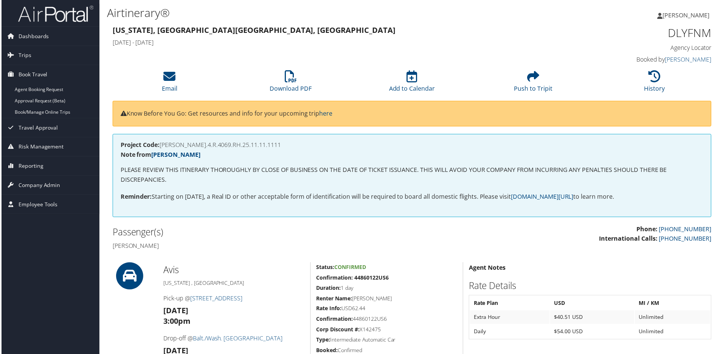 This screenshot has width=723, height=354. What do you see at coordinates (290, 84) in the screenshot?
I see `a: Download PDF` at bounding box center [290, 84].